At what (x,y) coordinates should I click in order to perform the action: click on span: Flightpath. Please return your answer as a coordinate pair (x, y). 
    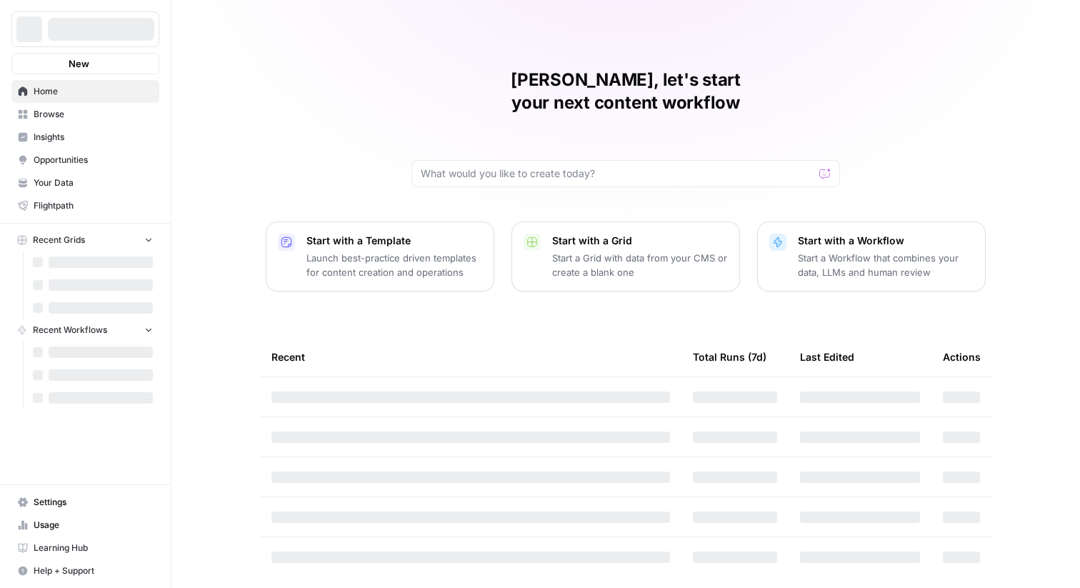
    Looking at the image, I should click on (93, 206).